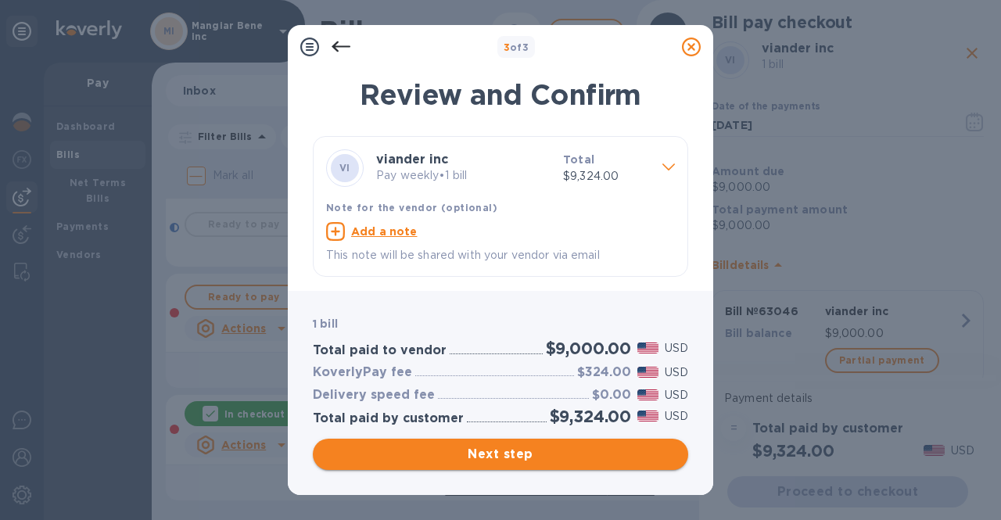 Image resolution: width=1001 pixels, height=520 pixels. Describe the element at coordinates (325, 324) in the screenshot. I see `b: 1 bill` at that location.